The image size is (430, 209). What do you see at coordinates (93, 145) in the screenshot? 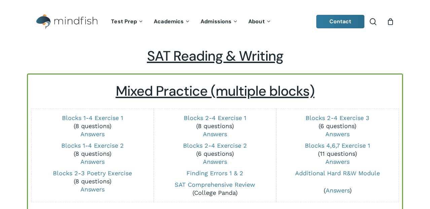
I see `a: Blocks 1-4 Exercise 2` at bounding box center [93, 145].